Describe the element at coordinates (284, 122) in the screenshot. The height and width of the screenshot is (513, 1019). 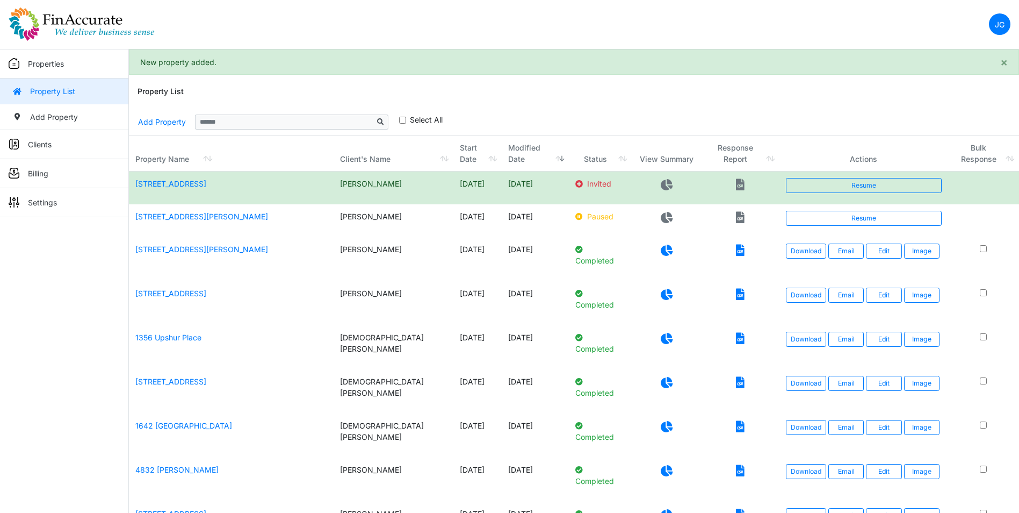
I see `input: Sizing example input` at that location.